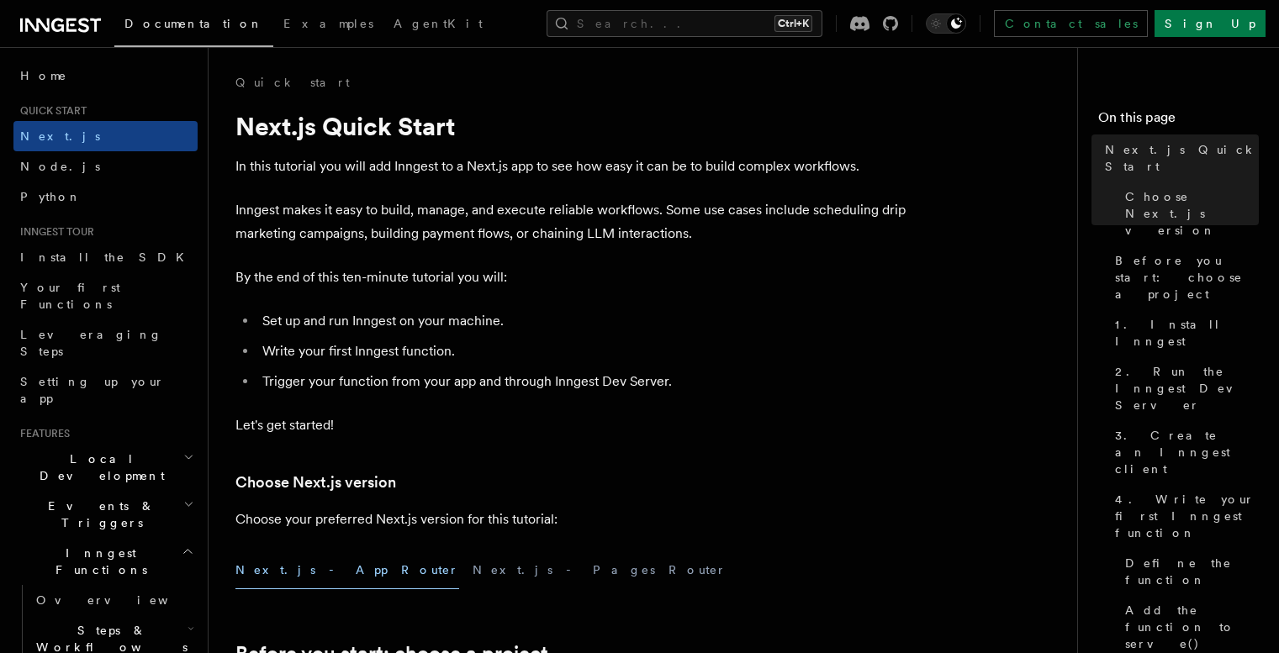  What do you see at coordinates (583, 321) in the screenshot?
I see `li: Set up and run Inngest on your machine.` at bounding box center [583, 321].